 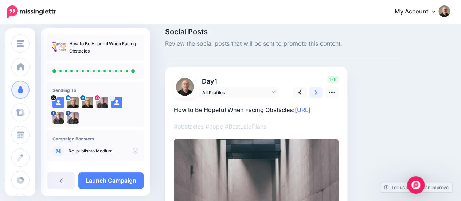 What do you see at coordinates (238, 92) in the screenshot?
I see `a: All Profiles` at bounding box center [238, 92].